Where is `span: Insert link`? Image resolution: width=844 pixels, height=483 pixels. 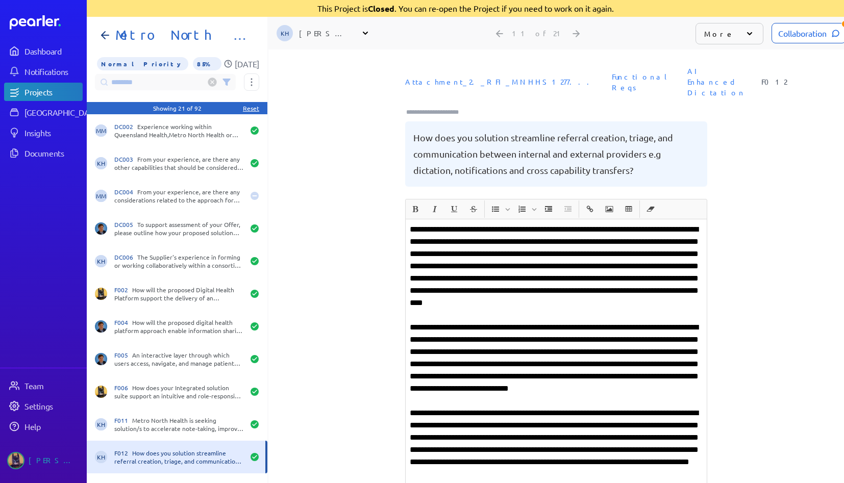 span: Insert link is located at coordinates (590, 209).